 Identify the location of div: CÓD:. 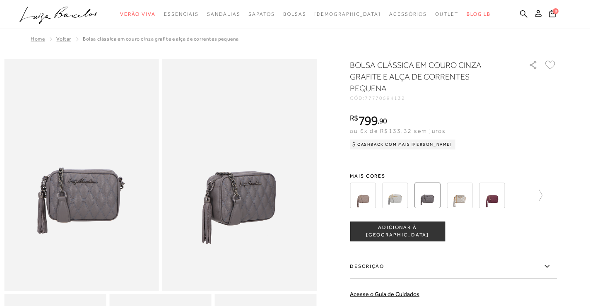
(433, 98).